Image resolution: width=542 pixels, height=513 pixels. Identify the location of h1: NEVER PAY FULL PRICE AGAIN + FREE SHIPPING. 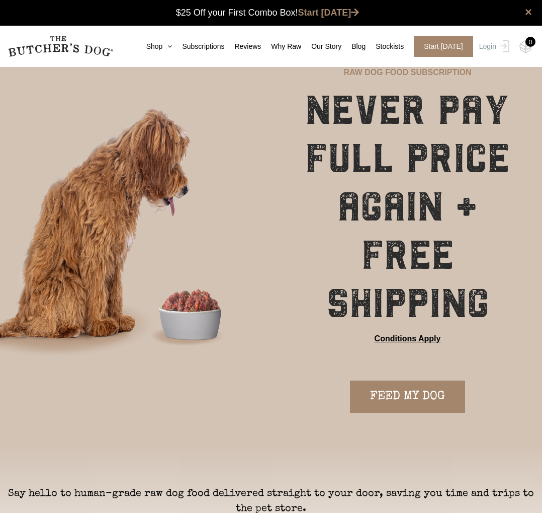
(407, 207).